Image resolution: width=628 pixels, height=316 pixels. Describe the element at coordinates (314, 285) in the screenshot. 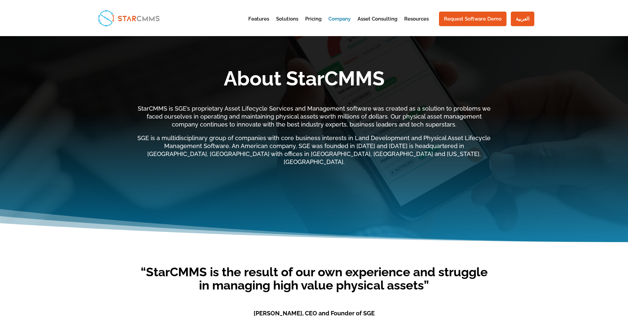

I see `p: “StarCMMS is the result of our own experience and struggle in managing high value physical assets”` at that location.